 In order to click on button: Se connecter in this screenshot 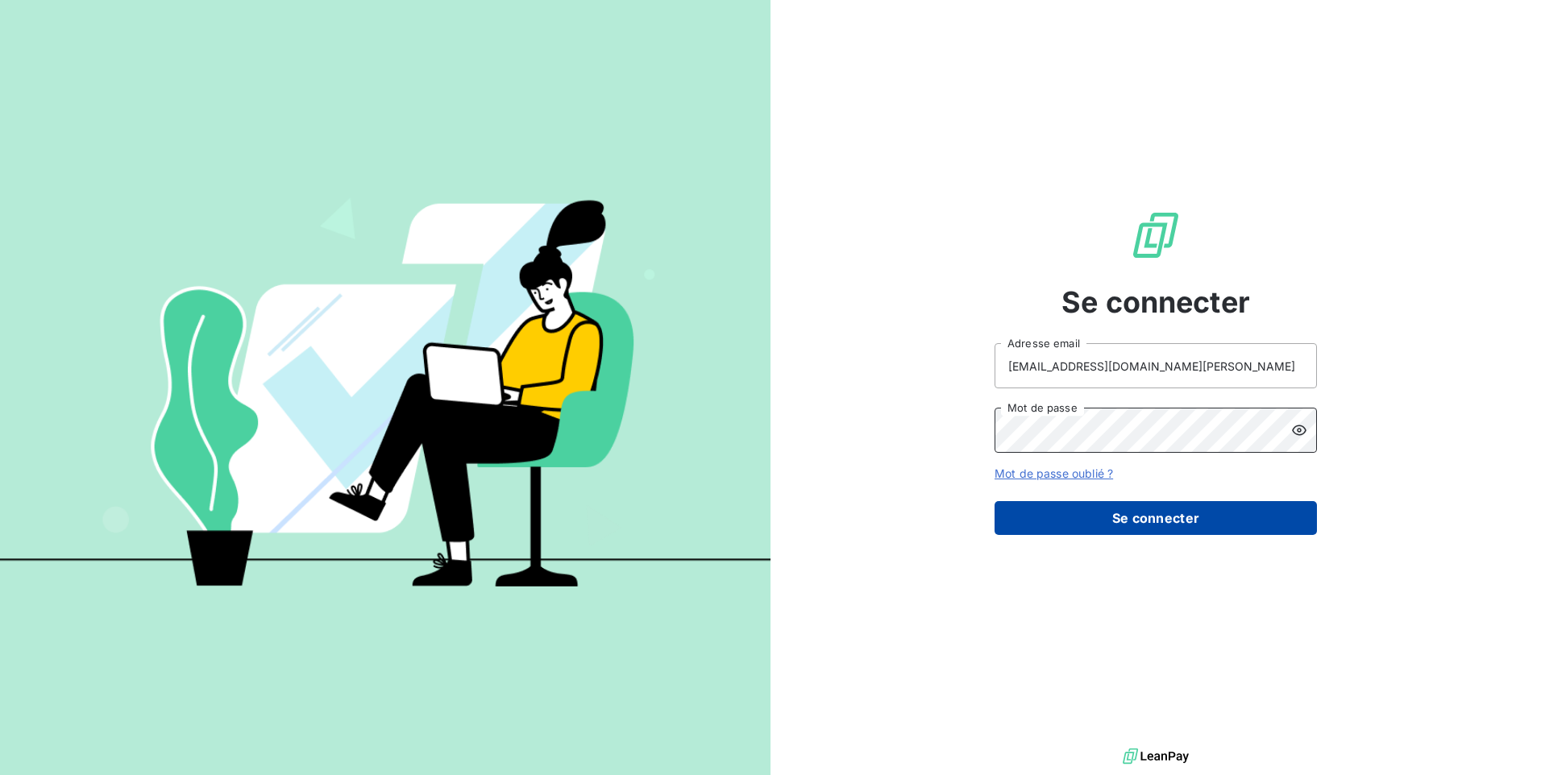, I will do `click(1156, 518)`.